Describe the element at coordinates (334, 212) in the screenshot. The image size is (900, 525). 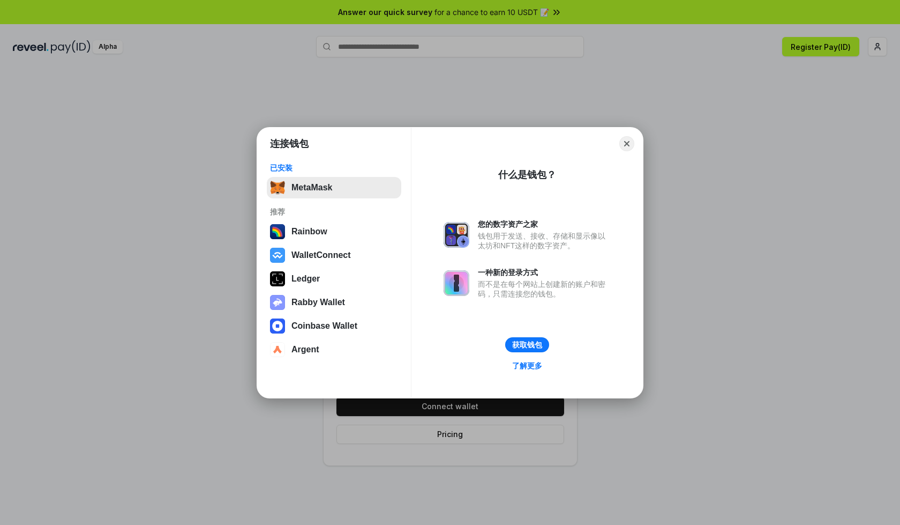
I see `div: 推荐` at that location.